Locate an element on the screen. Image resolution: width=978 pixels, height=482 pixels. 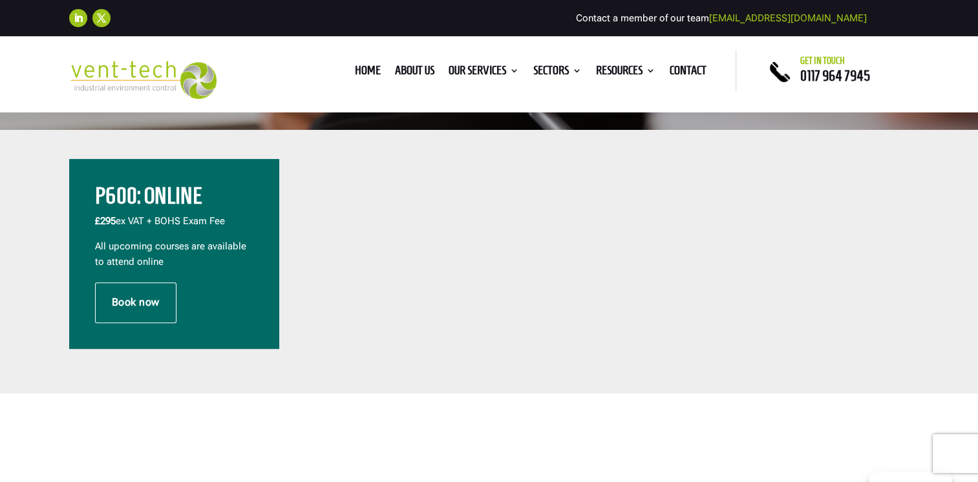
p: All upcoming courses are available to attend online is located at coordinates (174, 255).